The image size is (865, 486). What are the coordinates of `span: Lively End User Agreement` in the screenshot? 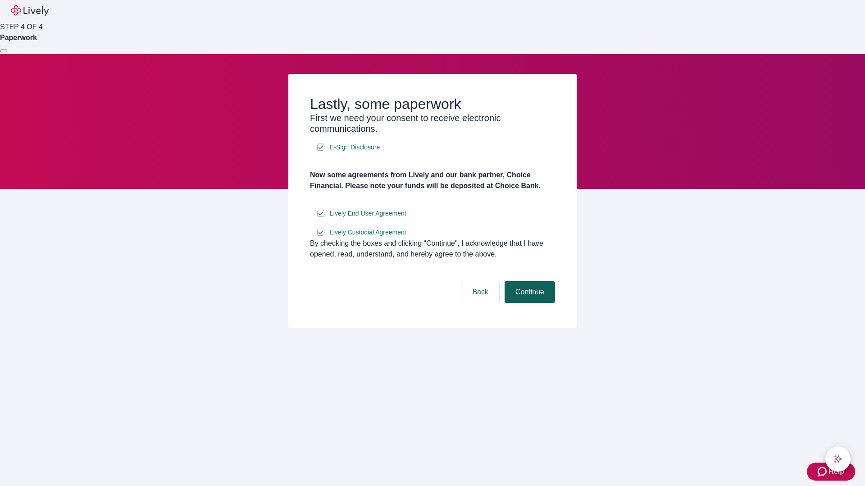 It's located at (368, 213).